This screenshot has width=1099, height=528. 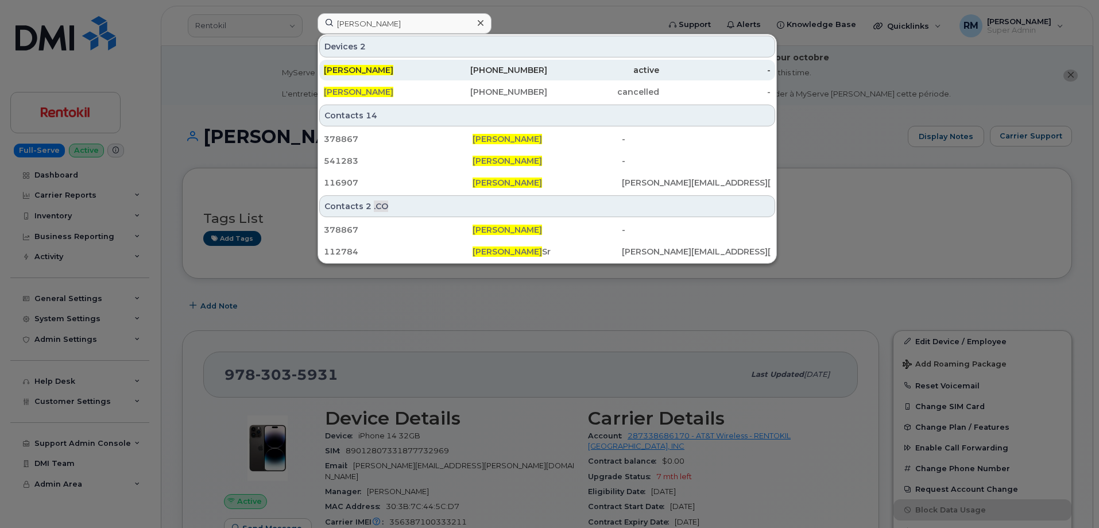 I want to click on span: .CO, so click(x=381, y=206).